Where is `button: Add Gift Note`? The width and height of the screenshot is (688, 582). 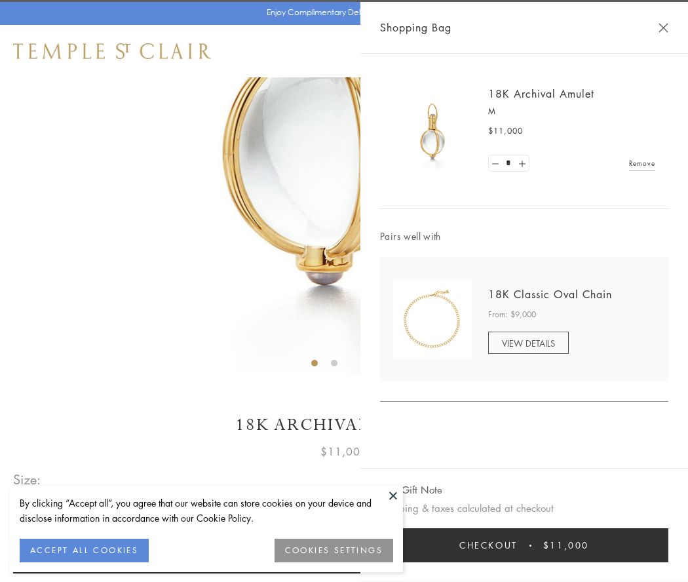
button: Add Gift Note is located at coordinates (411, 490).